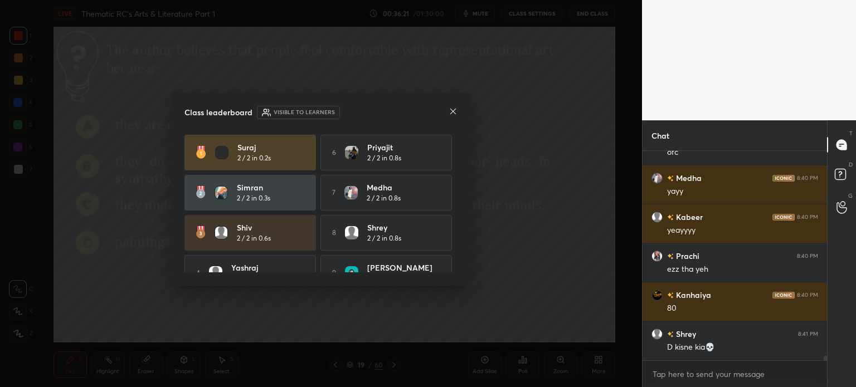 This screenshot has width=856, height=387. Describe the element at coordinates (742, 153) in the screenshot. I see `div: ofc` at that location.